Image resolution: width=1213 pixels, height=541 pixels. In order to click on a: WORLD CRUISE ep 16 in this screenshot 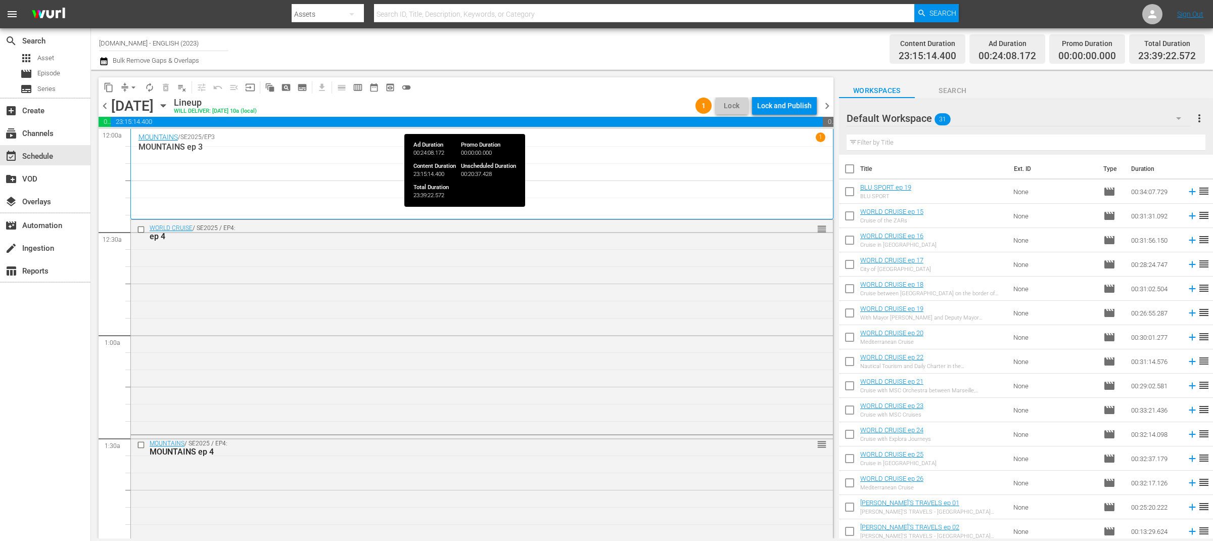, I will do `click(891, 235)`.